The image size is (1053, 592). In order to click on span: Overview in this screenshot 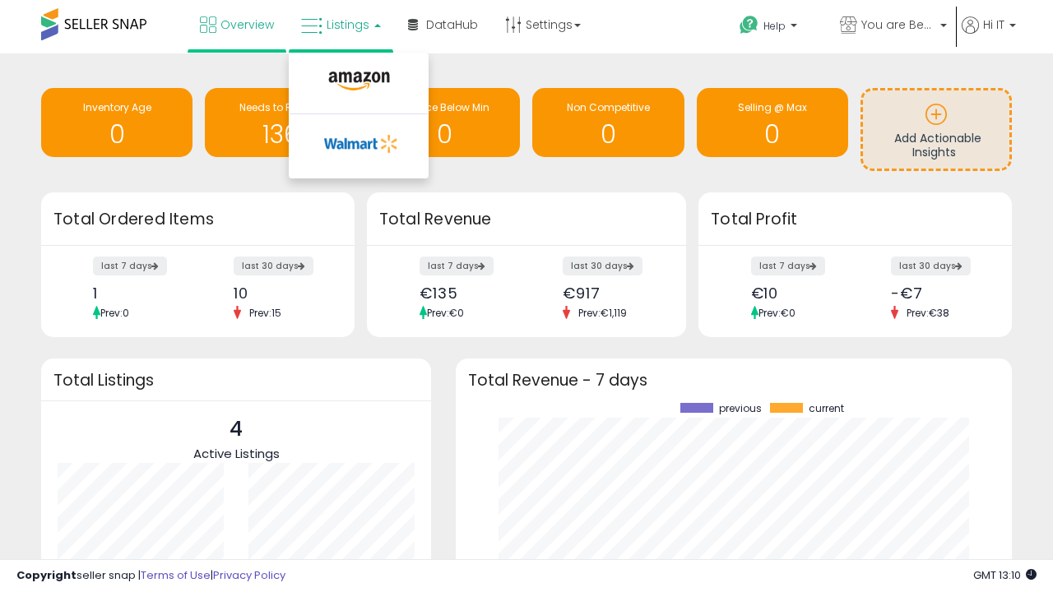, I will do `click(247, 25)`.